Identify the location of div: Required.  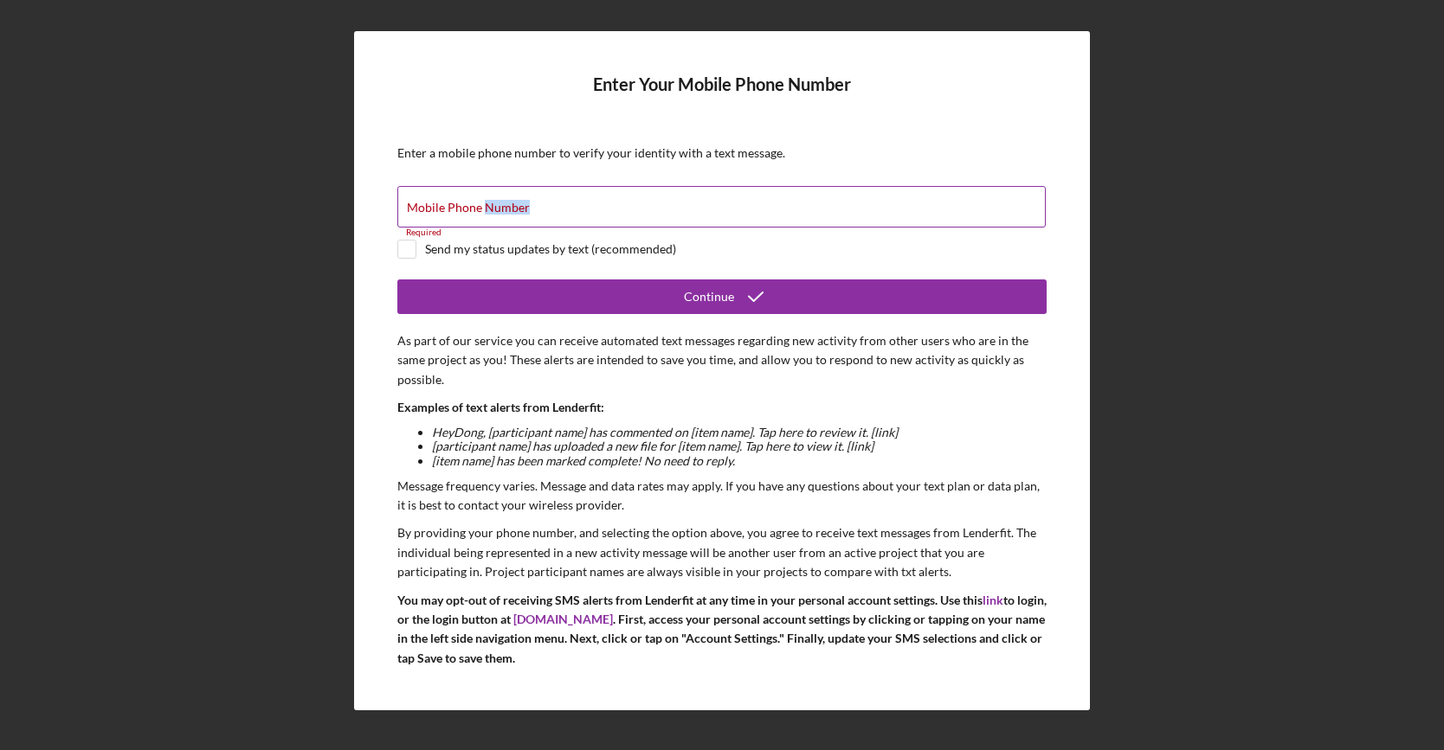
(722, 233).